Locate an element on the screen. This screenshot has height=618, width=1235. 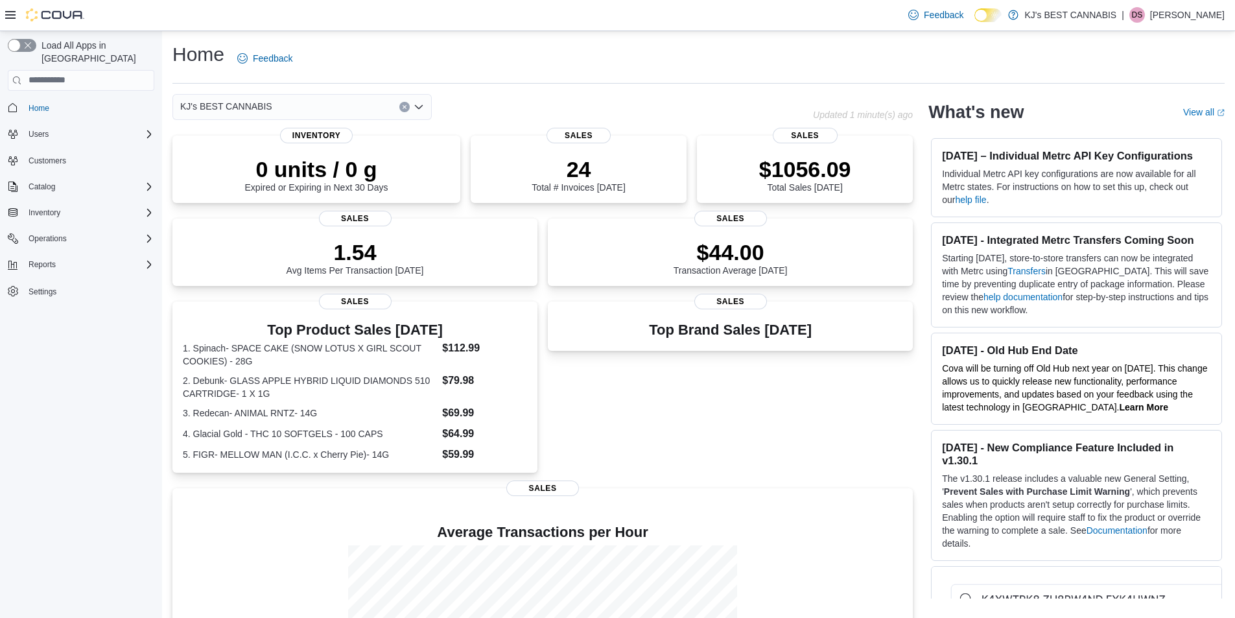
p: KJ's BEST CANNABIS is located at coordinates (1071, 15).